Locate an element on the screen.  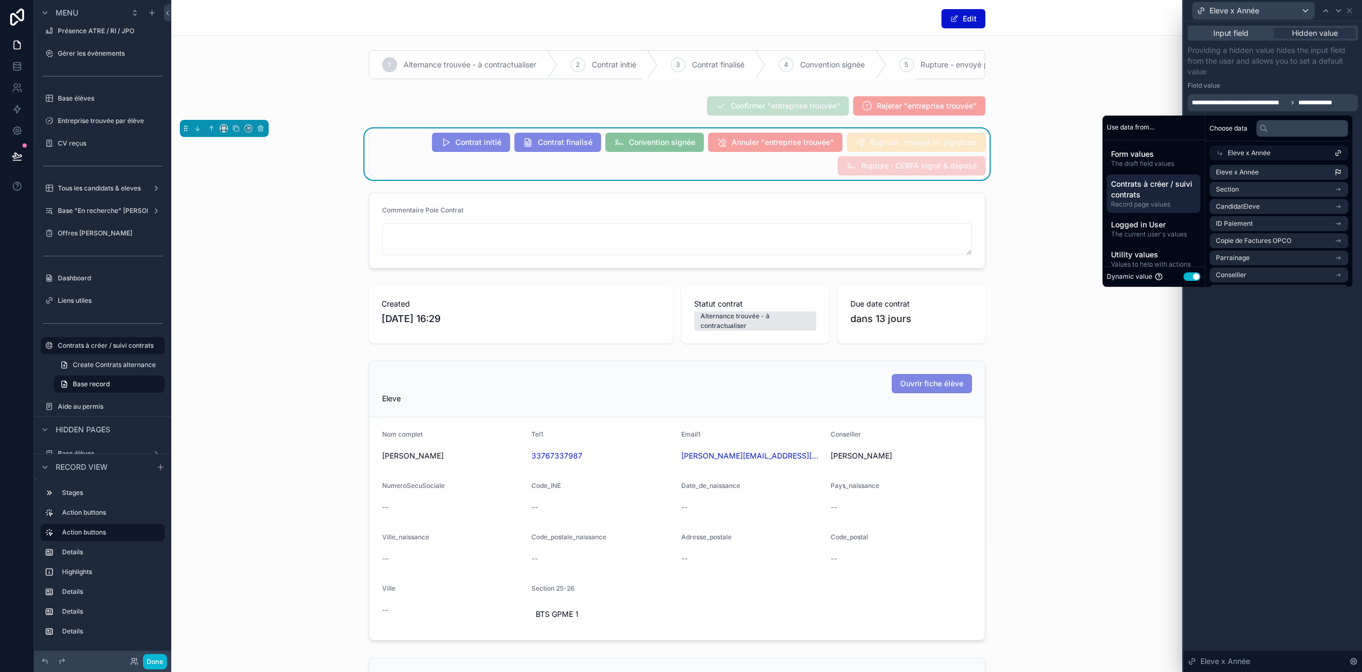
button: Edit is located at coordinates (963, 19).